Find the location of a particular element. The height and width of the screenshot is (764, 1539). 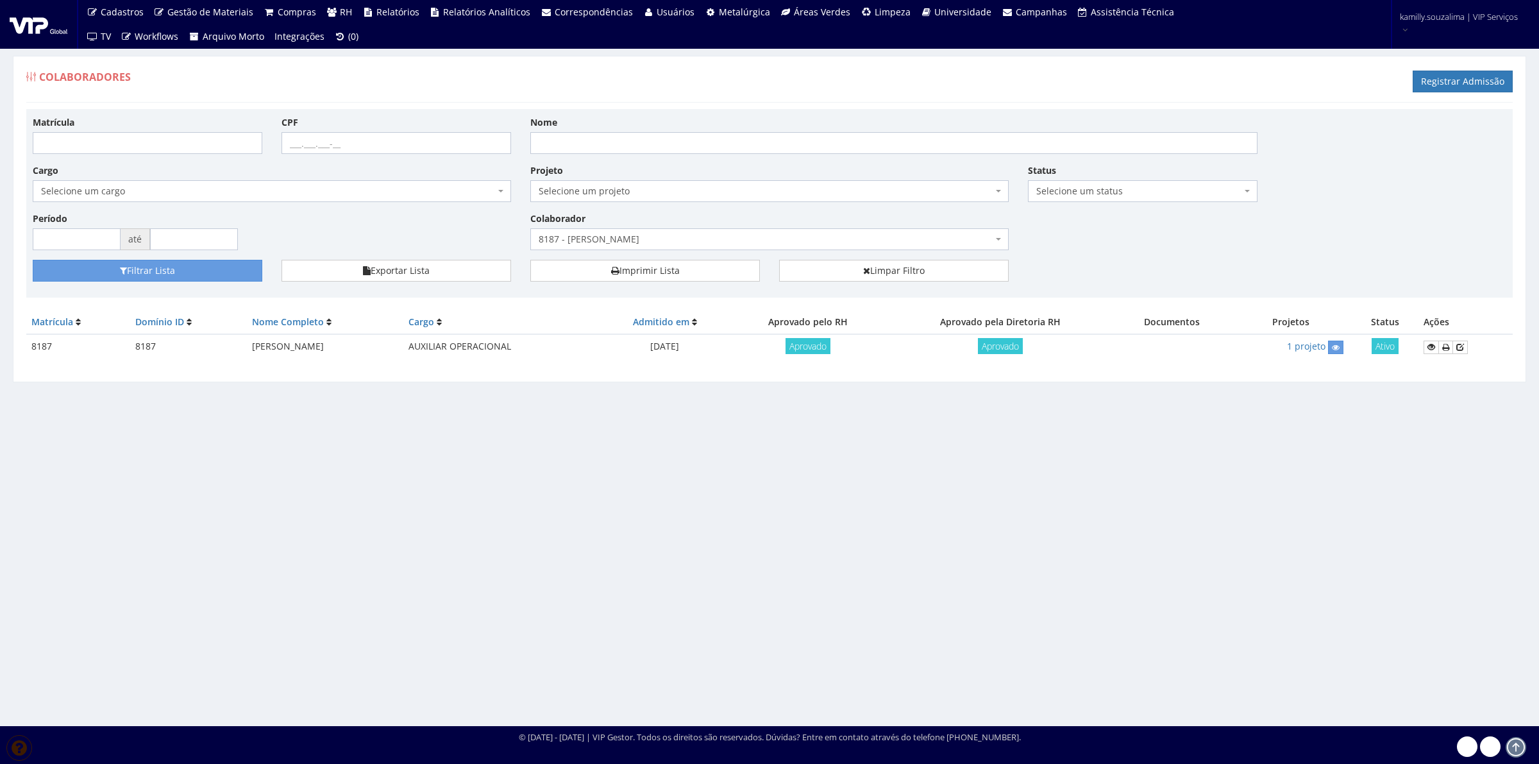

span: TV is located at coordinates (106, 36).